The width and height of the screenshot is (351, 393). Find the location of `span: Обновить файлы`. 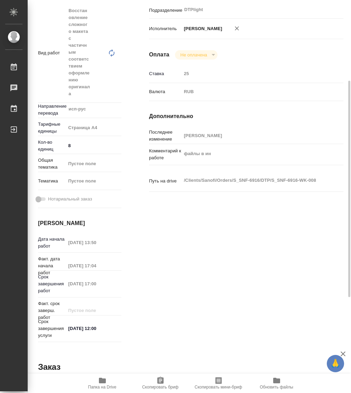

span: Обновить файлы is located at coordinates (277, 387).